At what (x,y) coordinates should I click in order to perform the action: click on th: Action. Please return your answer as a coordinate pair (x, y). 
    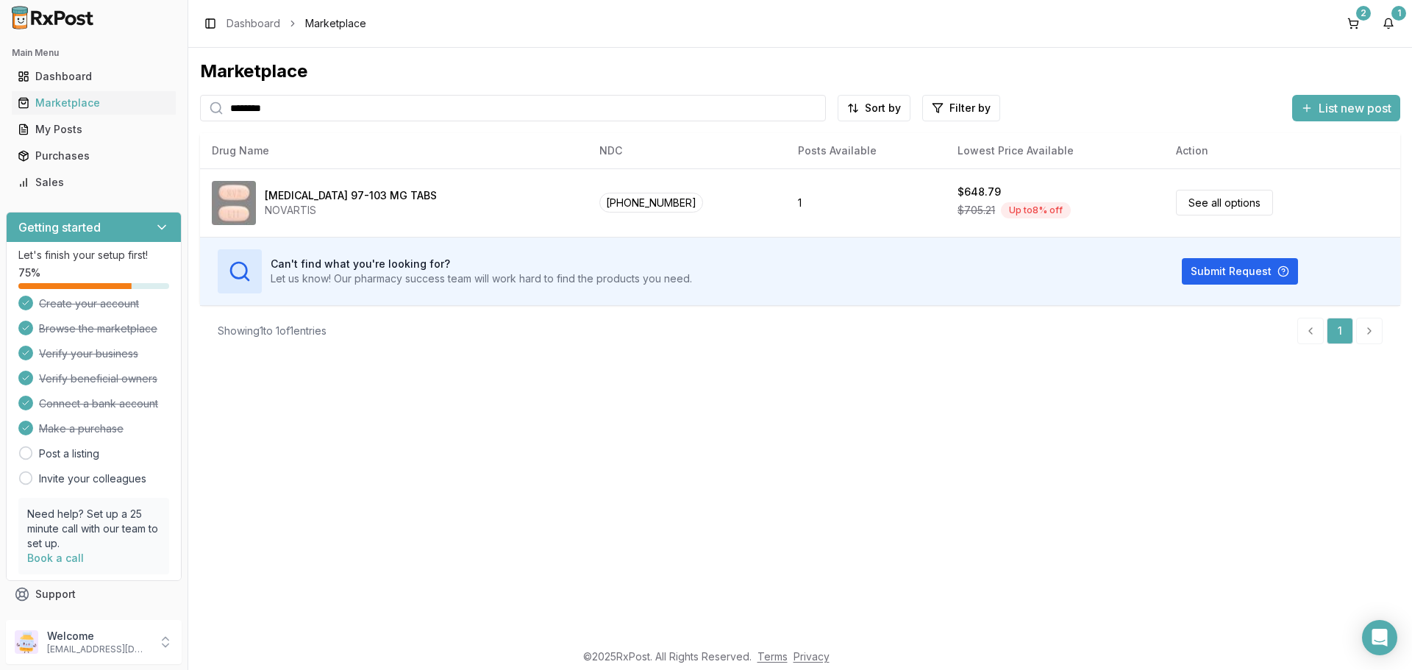
    Looking at the image, I should click on (1282, 151).